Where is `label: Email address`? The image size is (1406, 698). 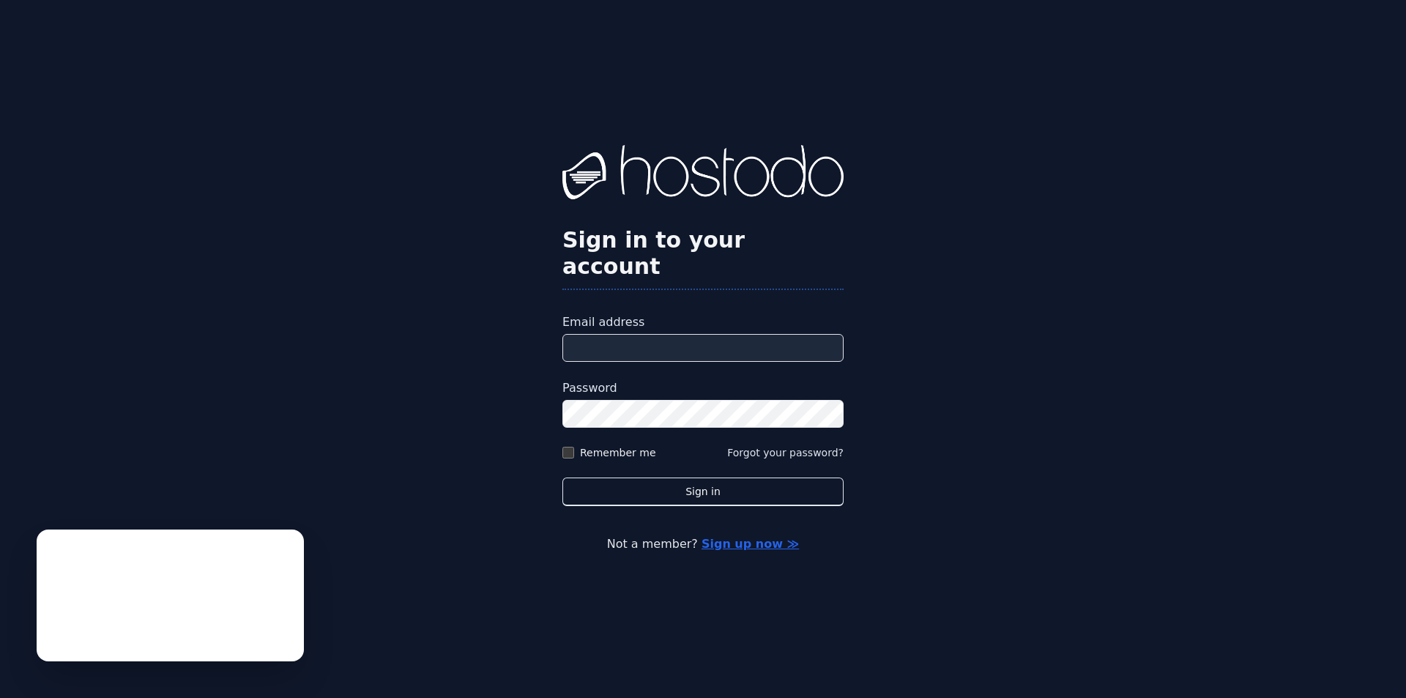 label: Email address is located at coordinates (703, 322).